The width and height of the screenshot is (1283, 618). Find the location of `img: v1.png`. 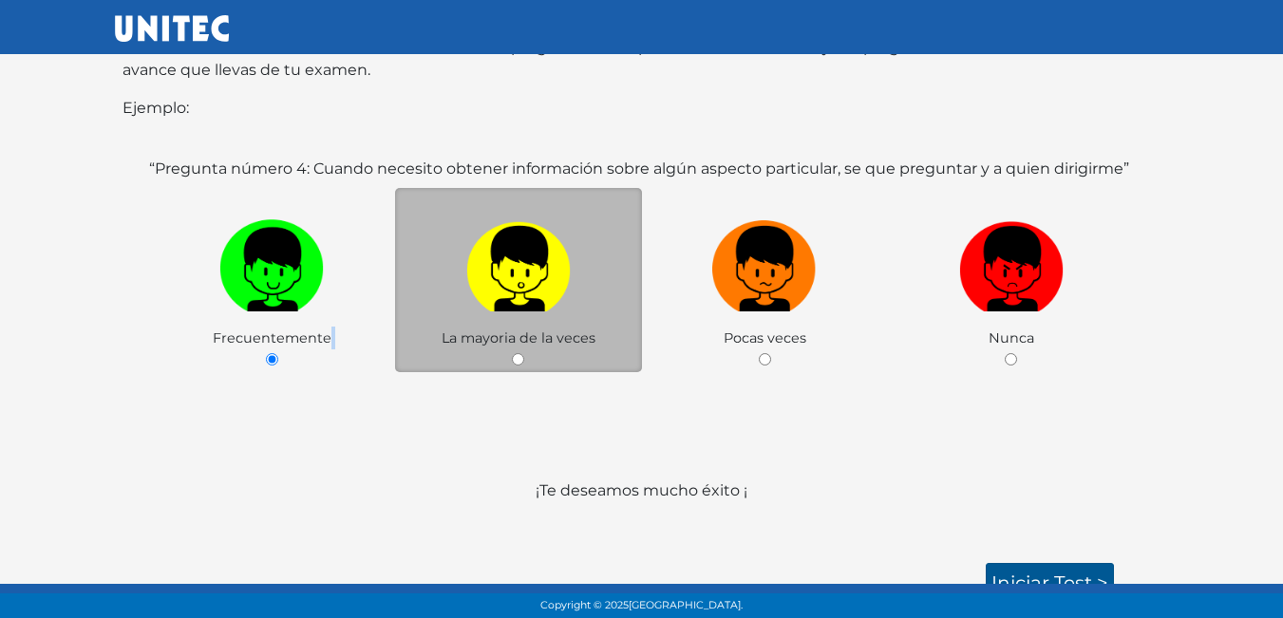

img: v1.png is located at coordinates (272, 262).